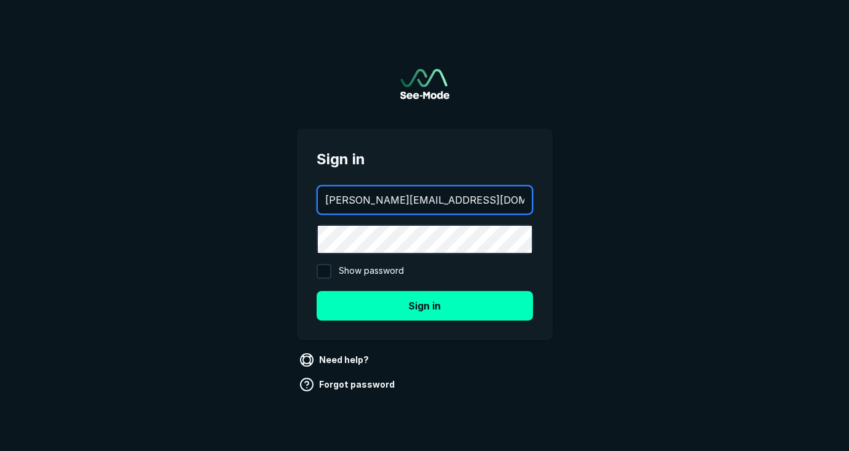 The image size is (849, 451). Describe the element at coordinates (425, 84) in the screenshot. I see `img: See-Mode Logo` at that location.